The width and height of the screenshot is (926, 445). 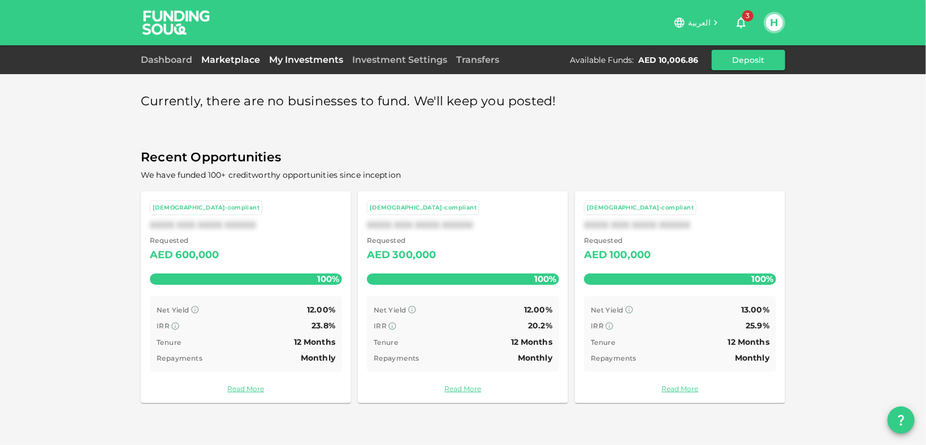 What do you see at coordinates (306, 59) in the screenshot?
I see `a: My Investments` at bounding box center [306, 59].